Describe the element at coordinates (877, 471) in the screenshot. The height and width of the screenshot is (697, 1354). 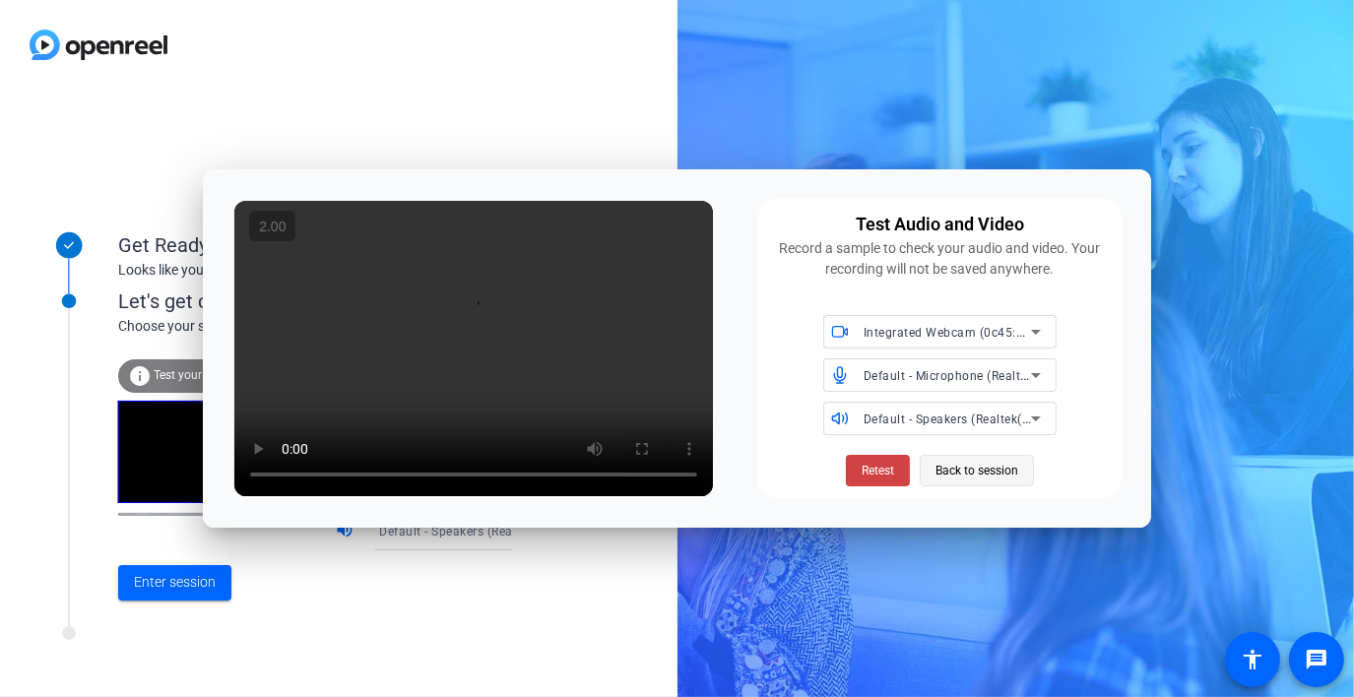
I see `button: Retest` at that location.